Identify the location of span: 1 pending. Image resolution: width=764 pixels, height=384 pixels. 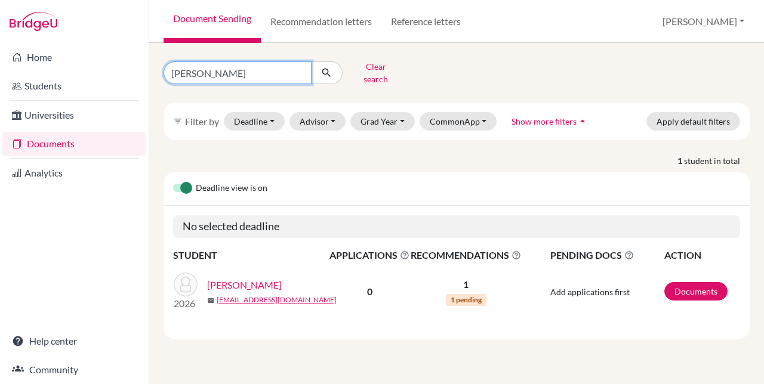
(466, 300).